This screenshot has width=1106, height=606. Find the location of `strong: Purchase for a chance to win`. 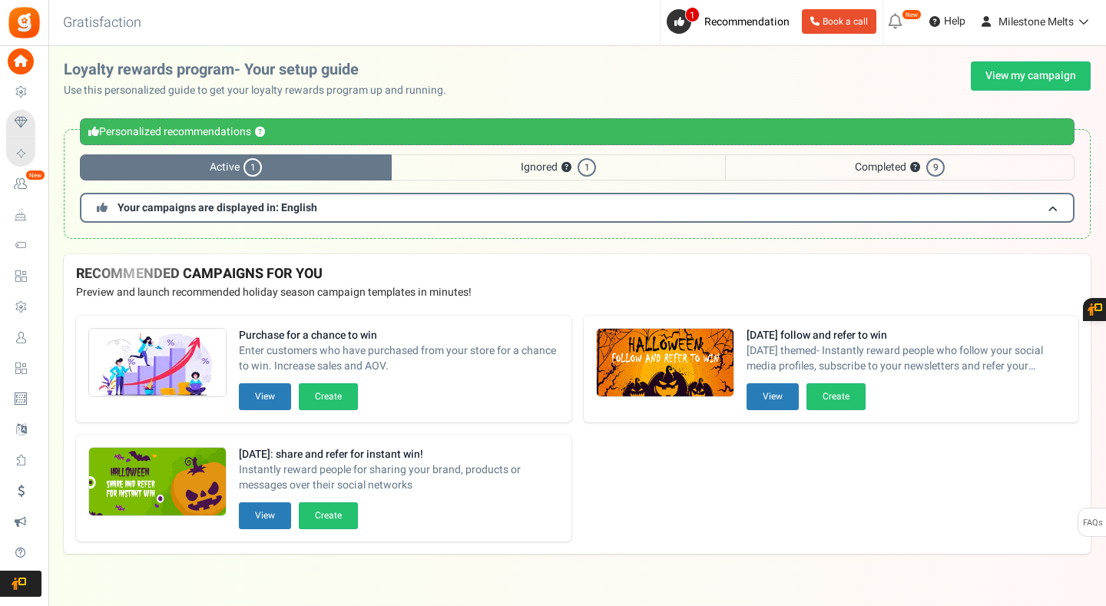

strong: Purchase for a chance to win is located at coordinates (399, 336).